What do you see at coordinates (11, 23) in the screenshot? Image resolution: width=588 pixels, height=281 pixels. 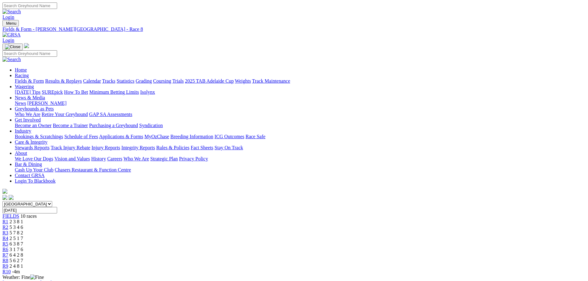 I see `span: Menu` at bounding box center [11, 23].